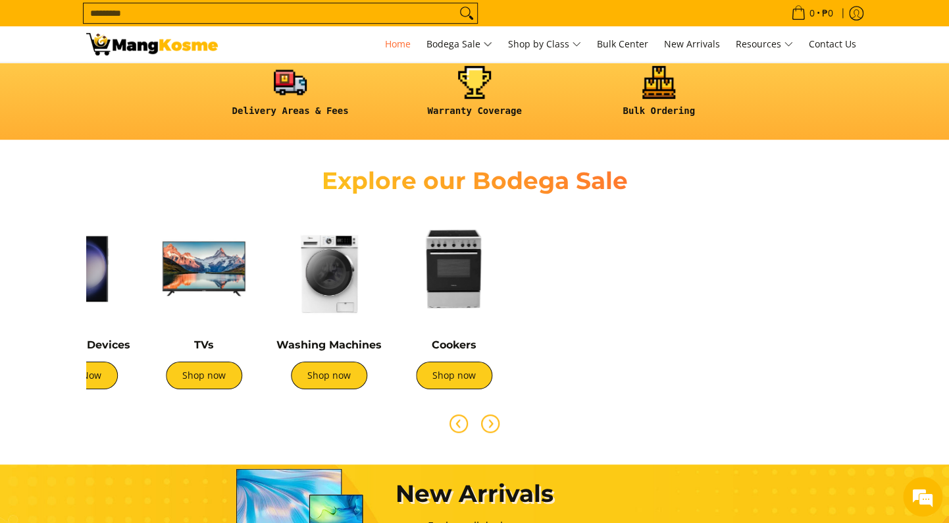  Describe the element at coordinates (152, 44) in the screenshot. I see `img: Mang Kosme: Your Home Appliances Warehouse Sale Partner!` at that location.